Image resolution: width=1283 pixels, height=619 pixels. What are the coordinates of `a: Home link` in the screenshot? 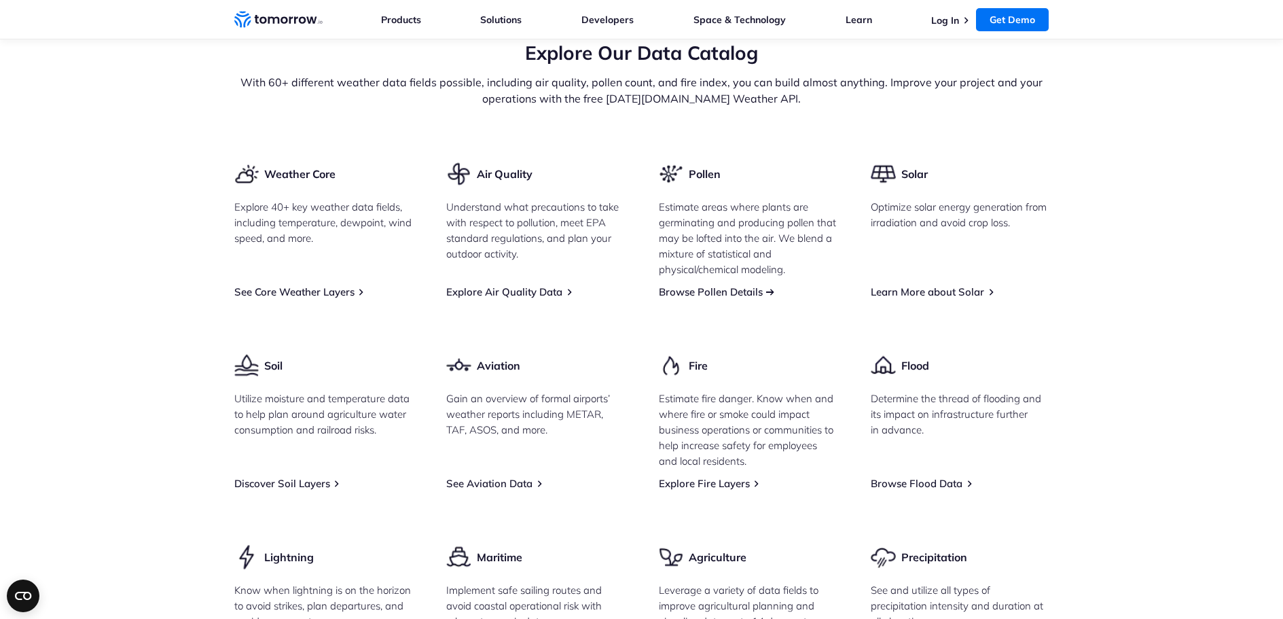 It's located at (279, 20).